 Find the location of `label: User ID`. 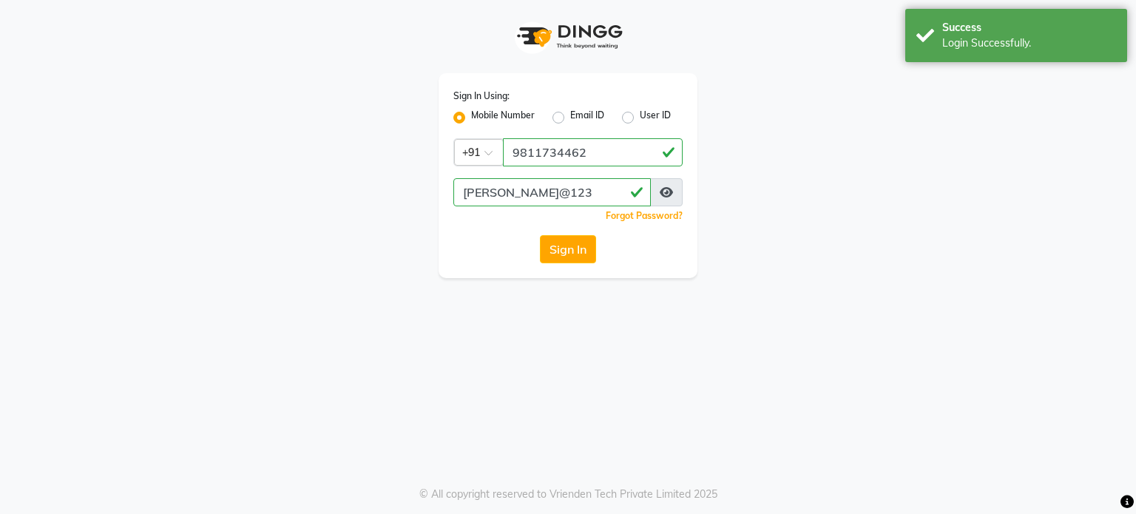

label: User ID is located at coordinates (655, 118).